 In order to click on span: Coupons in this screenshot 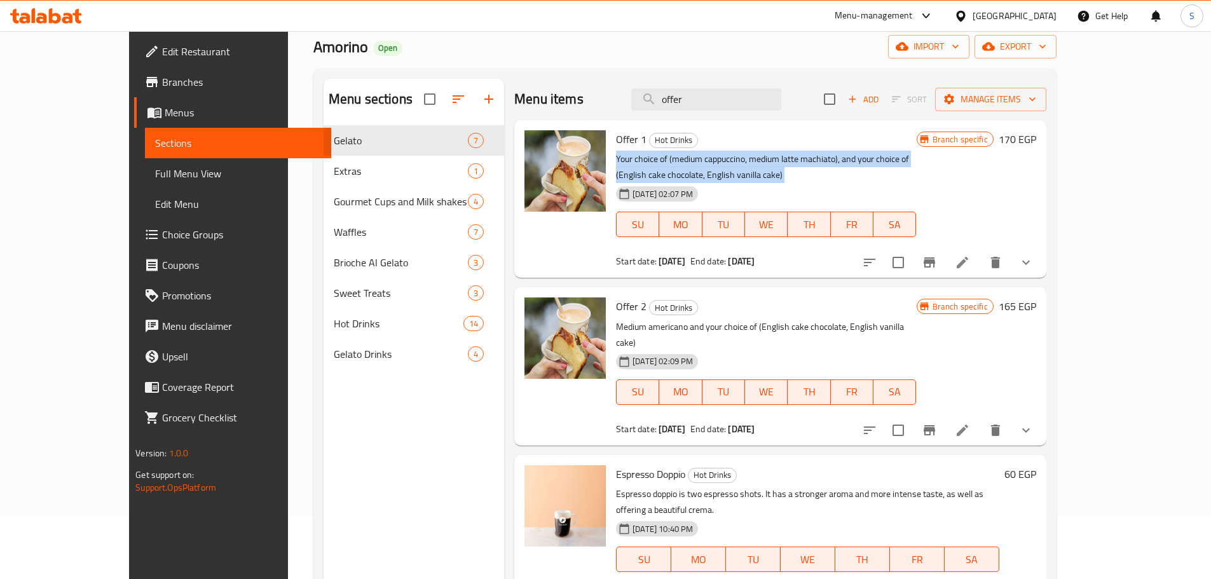, I will do `click(241, 265)`.